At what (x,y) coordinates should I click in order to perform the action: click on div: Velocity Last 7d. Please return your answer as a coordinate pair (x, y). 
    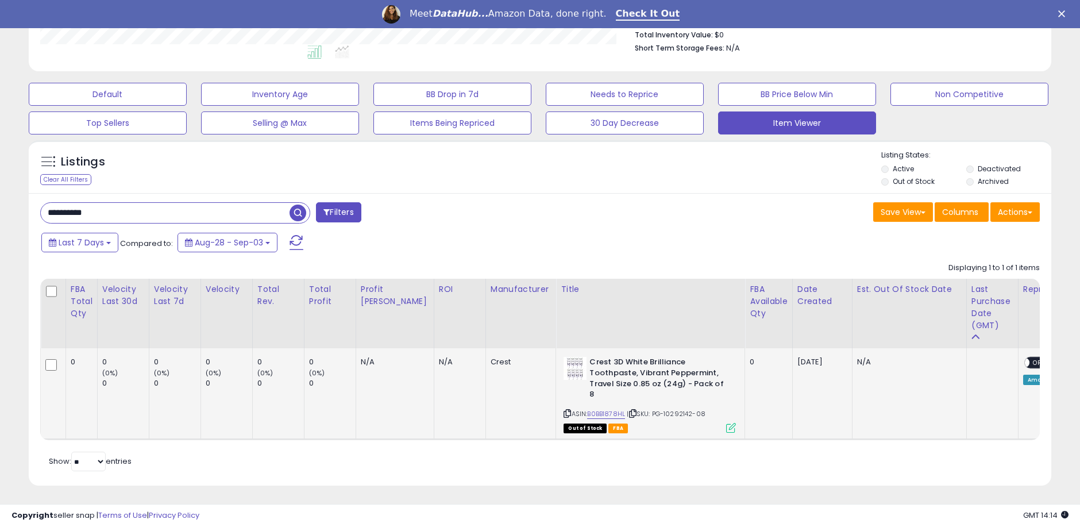
    Looking at the image, I should click on (175, 295).